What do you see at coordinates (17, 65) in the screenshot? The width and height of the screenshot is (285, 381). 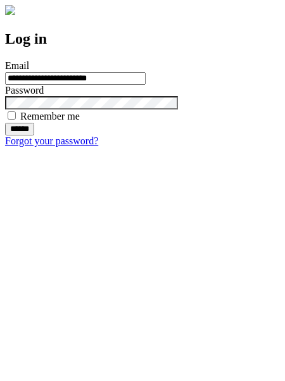 I see `label: Email` at bounding box center [17, 65].